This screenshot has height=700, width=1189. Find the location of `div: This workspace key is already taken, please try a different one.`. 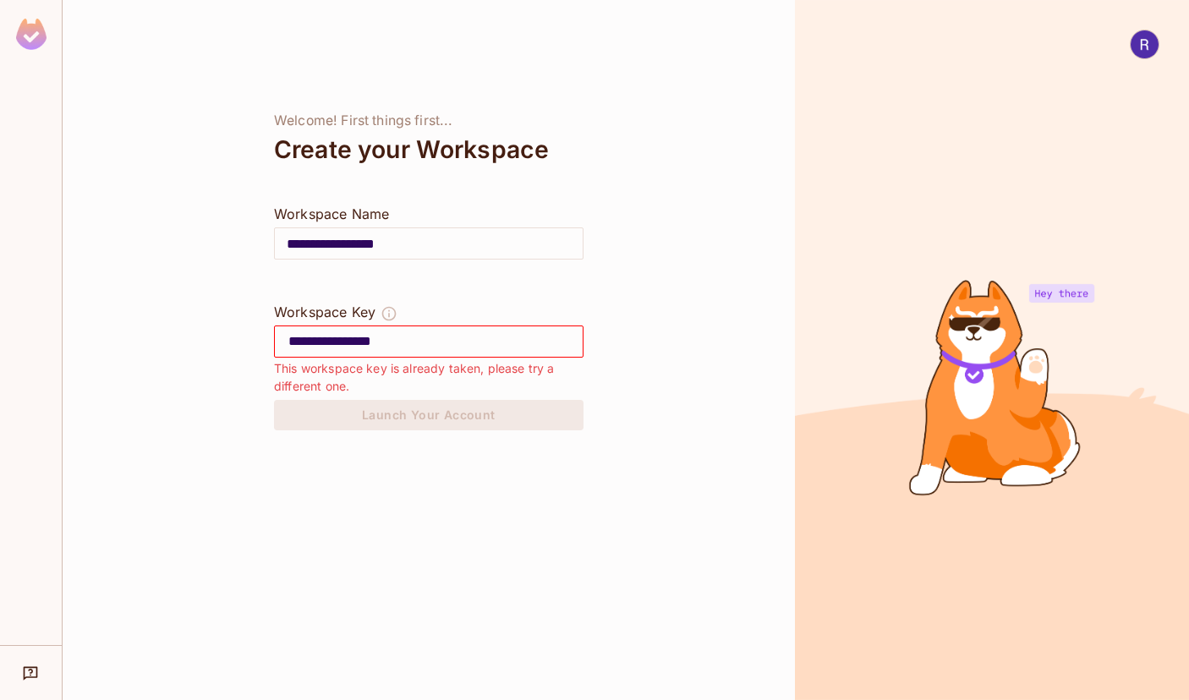

div: This workspace key is already taken, please try a different one. is located at coordinates (429, 377).